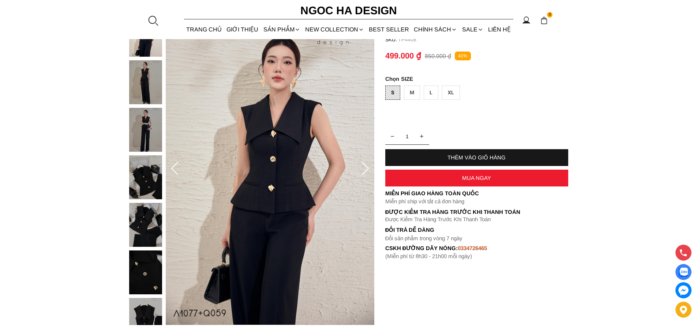  I want to click on span: 0, so click(550, 15).